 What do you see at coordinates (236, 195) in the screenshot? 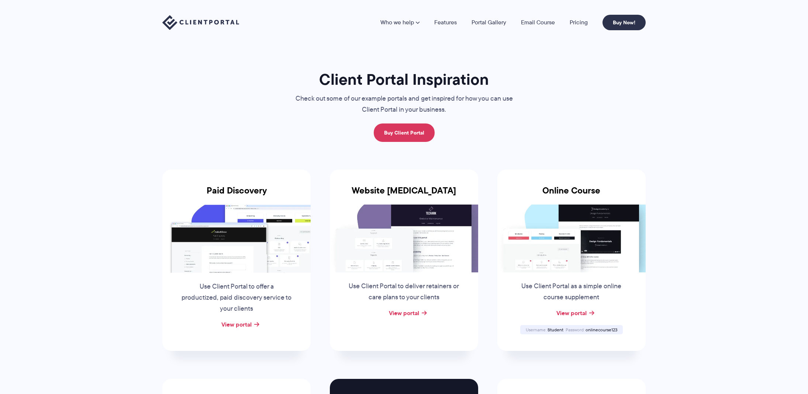
I see `h3: Paid Discovery` at bounding box center [236, 195].